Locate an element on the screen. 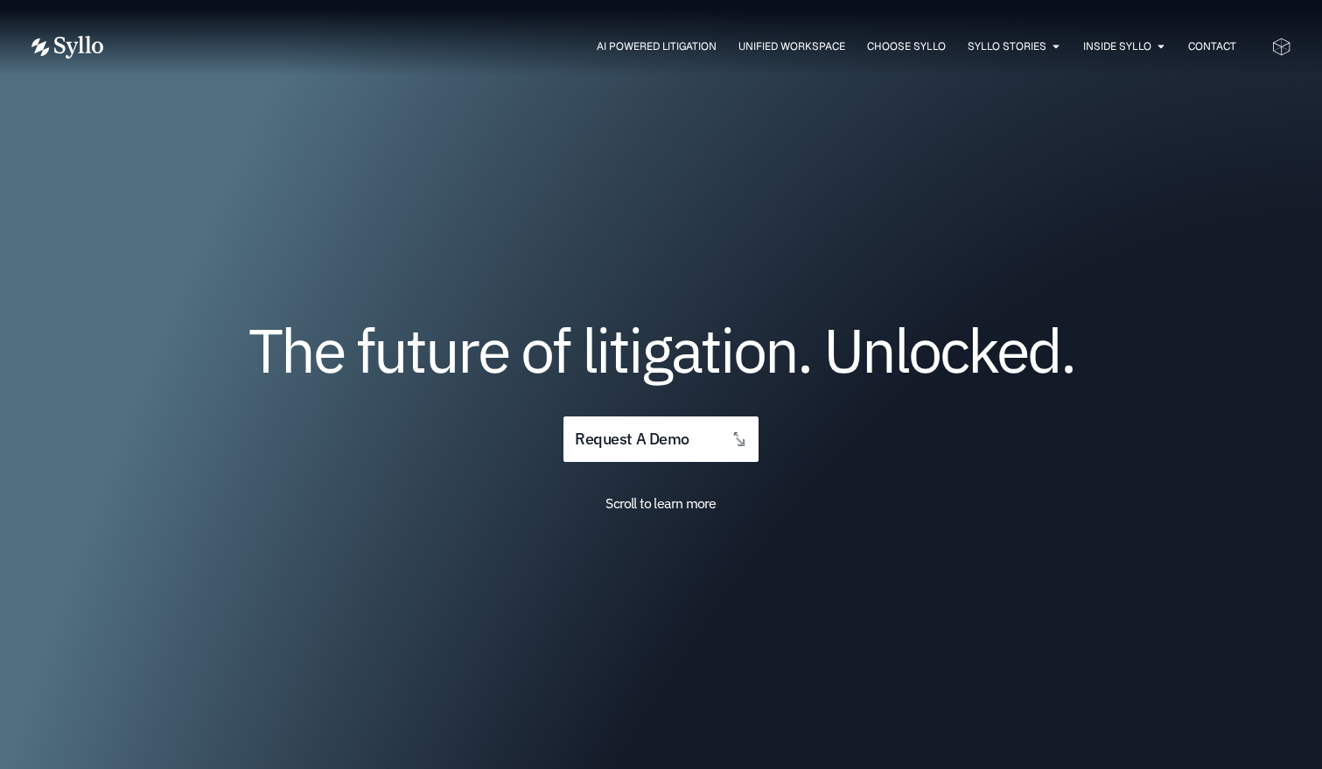  span: Choose Syllo is located at coordinates (907, 46).